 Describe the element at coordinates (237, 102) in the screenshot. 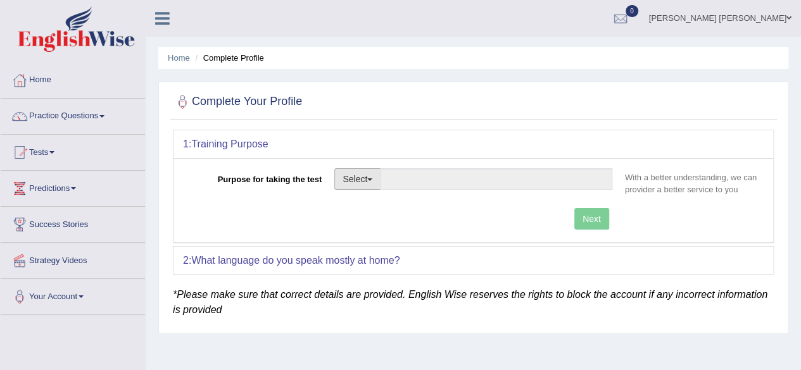

I see `h2: Complete Your Profile` at that location.